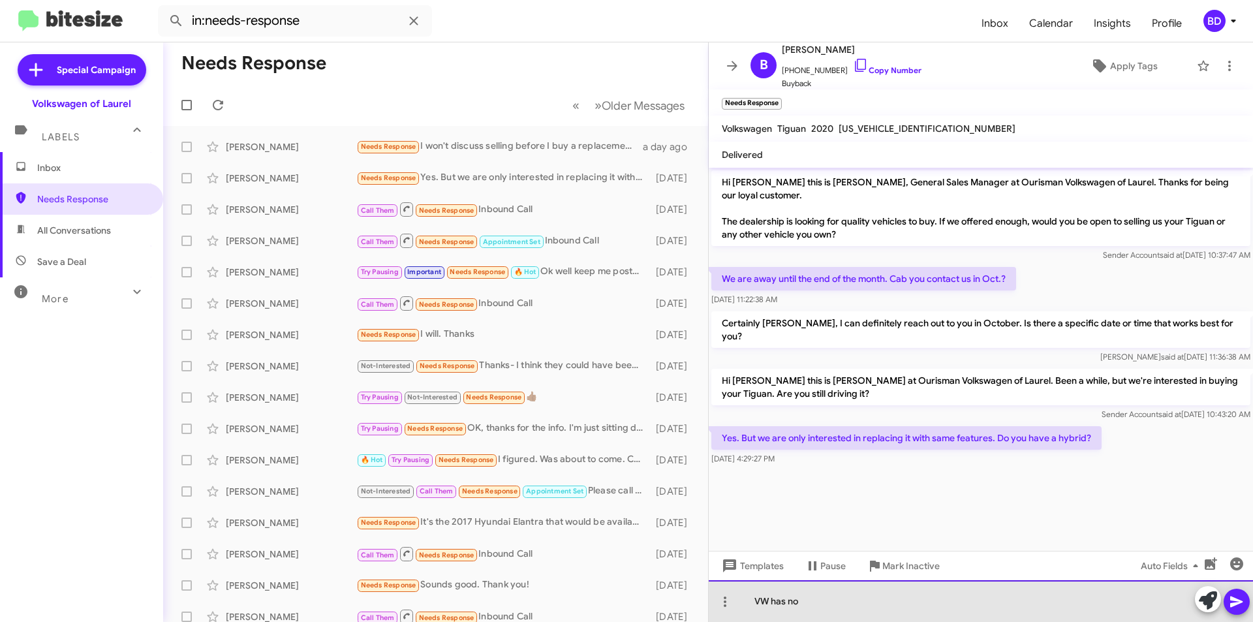  Describe the element at coordinates (503, 334) in the screenshot. I see `div: I will. Thanks` at that location.